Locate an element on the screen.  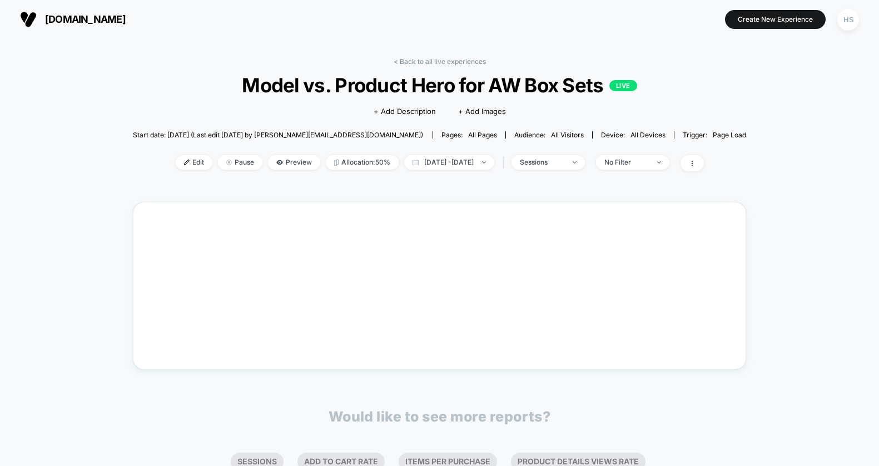
span: Allocation: 50% is located at coordinates (362, 162).